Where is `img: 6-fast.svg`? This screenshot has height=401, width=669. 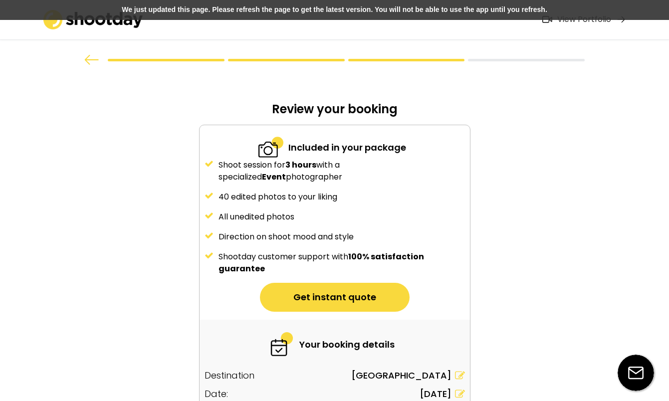 img: 6-fast.svg is located at coordinates (282, 344).